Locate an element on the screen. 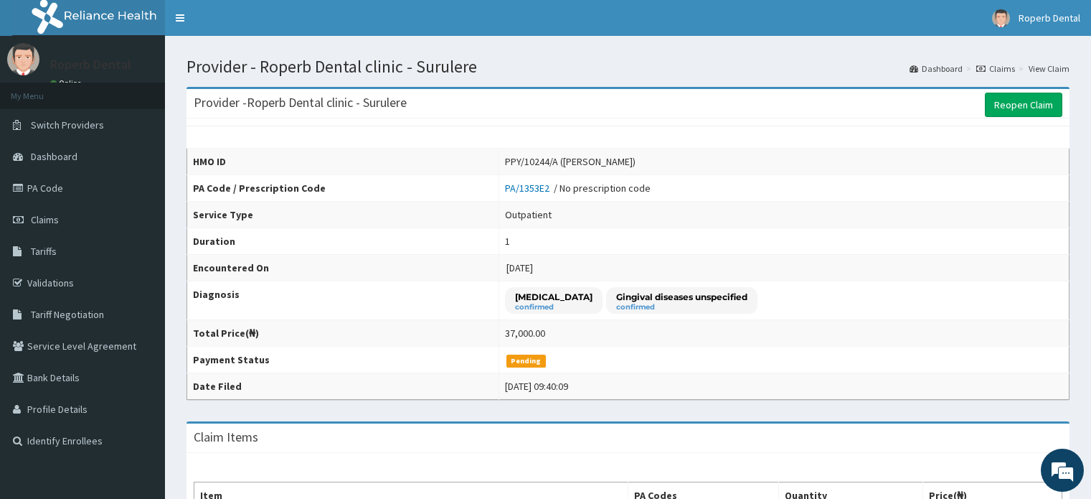 This screenshot has height=499, width=1091. span: Switch Providers is located at coordinates (67, 125).